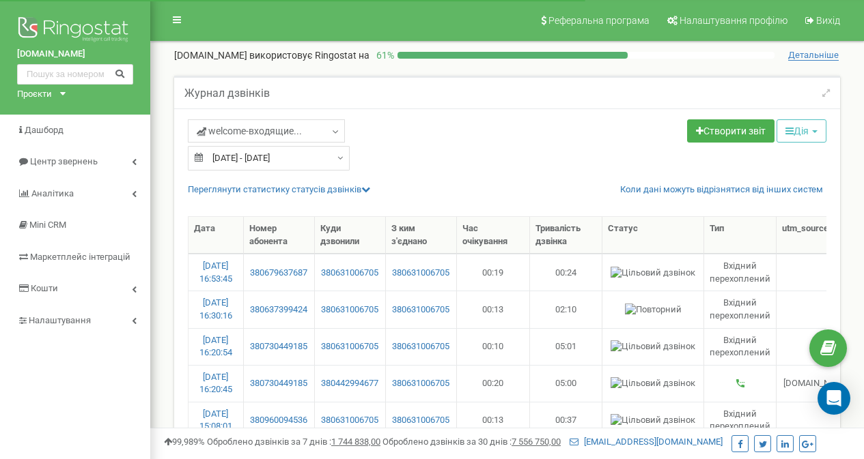  I want to click on th: Тип, so click(740, 236).